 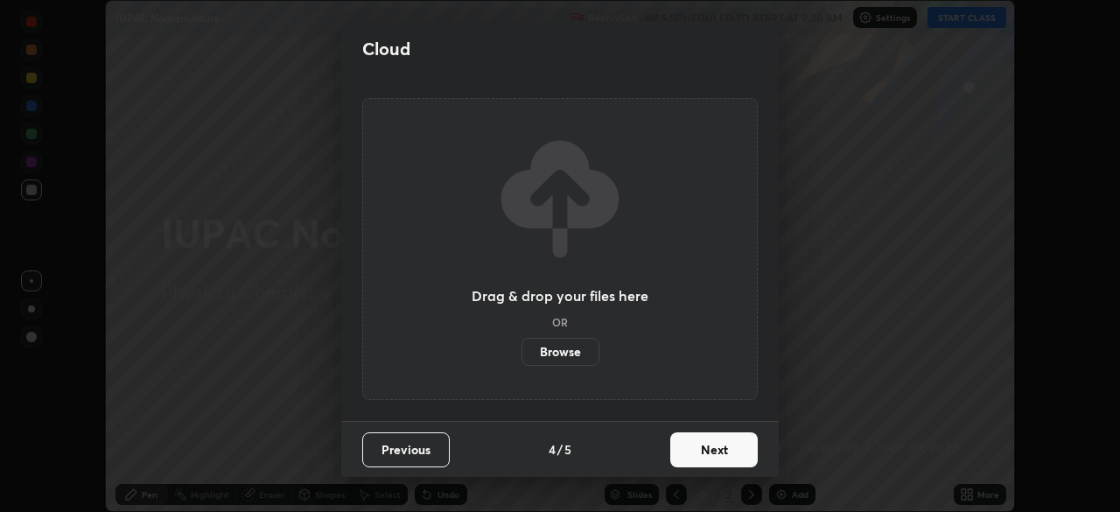 What do you see at coordinates (560, 296) in the screenshot?
I see `h3: Drag & drop your files here` at bounding box center [560, 296].